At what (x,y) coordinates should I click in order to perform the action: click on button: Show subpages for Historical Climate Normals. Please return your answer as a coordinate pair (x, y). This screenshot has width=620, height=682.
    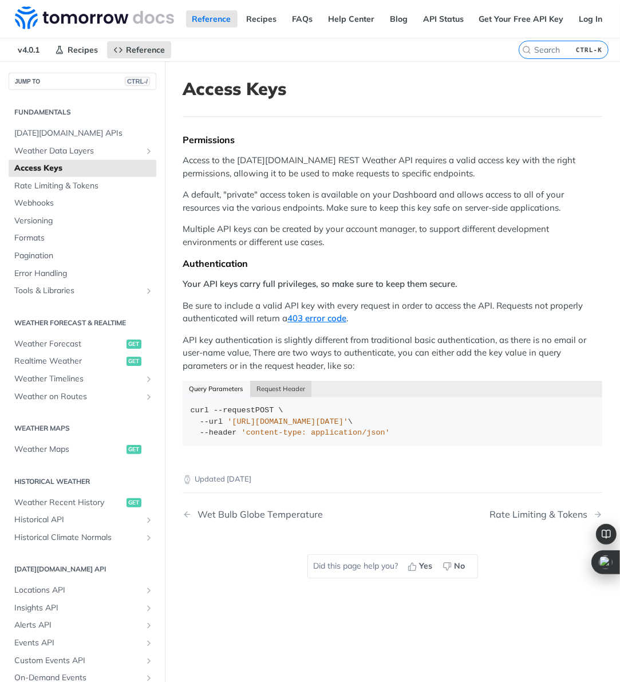
    Looking at the image, I should click on (149, 537).